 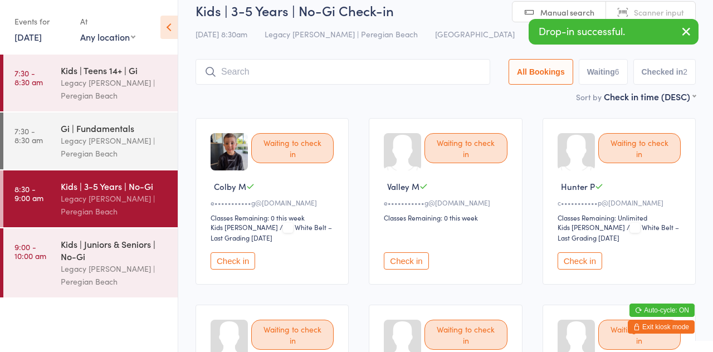 I want to click on input: Search, so click(x=343, y=72).